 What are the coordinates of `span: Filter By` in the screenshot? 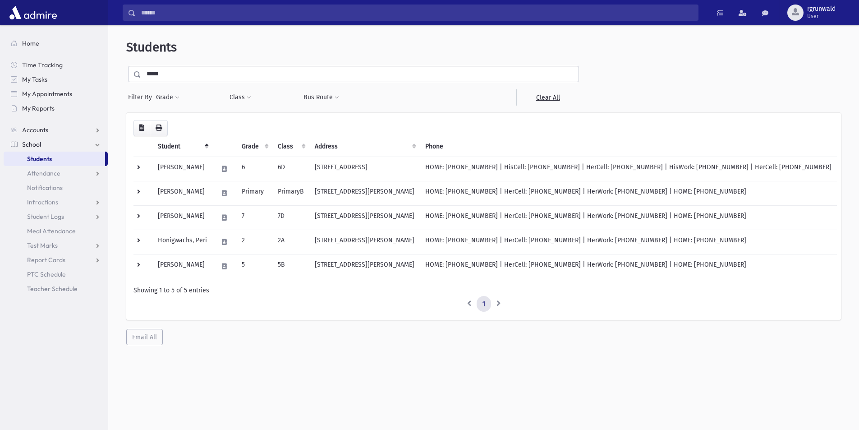 It's located at (142, 97).